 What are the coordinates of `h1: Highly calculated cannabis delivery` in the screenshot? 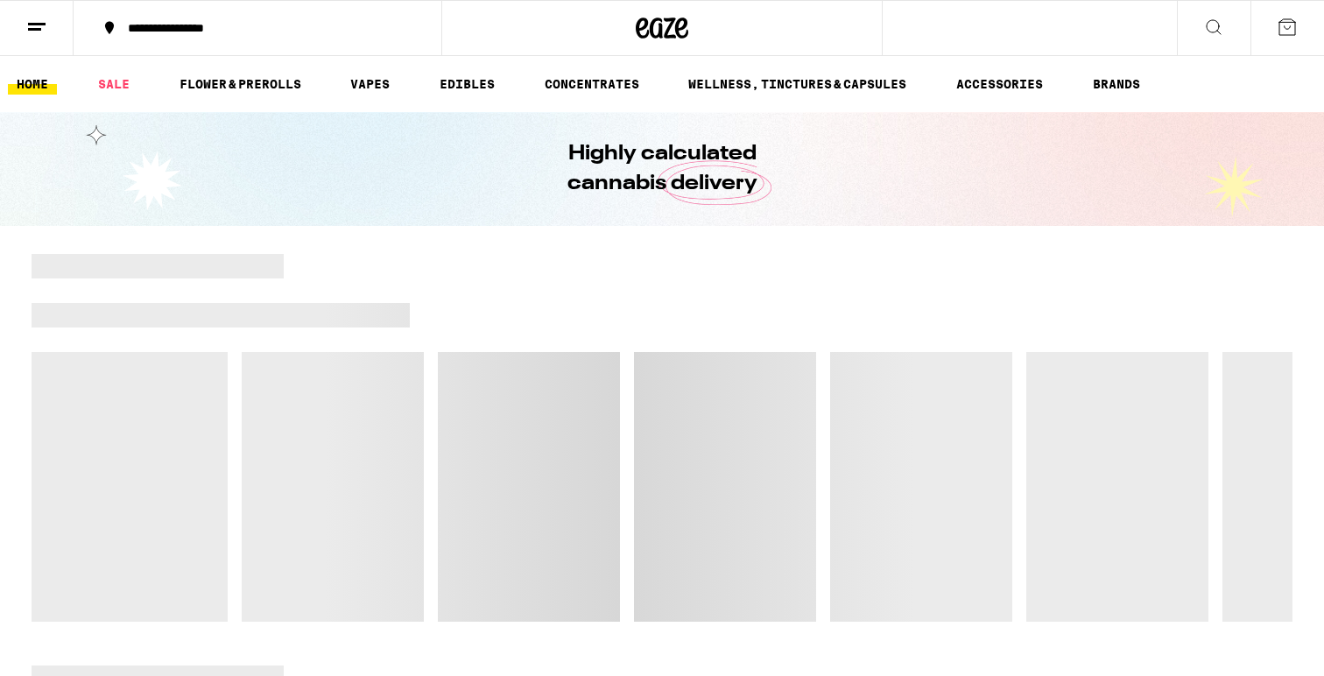 It's located at (662, 169).